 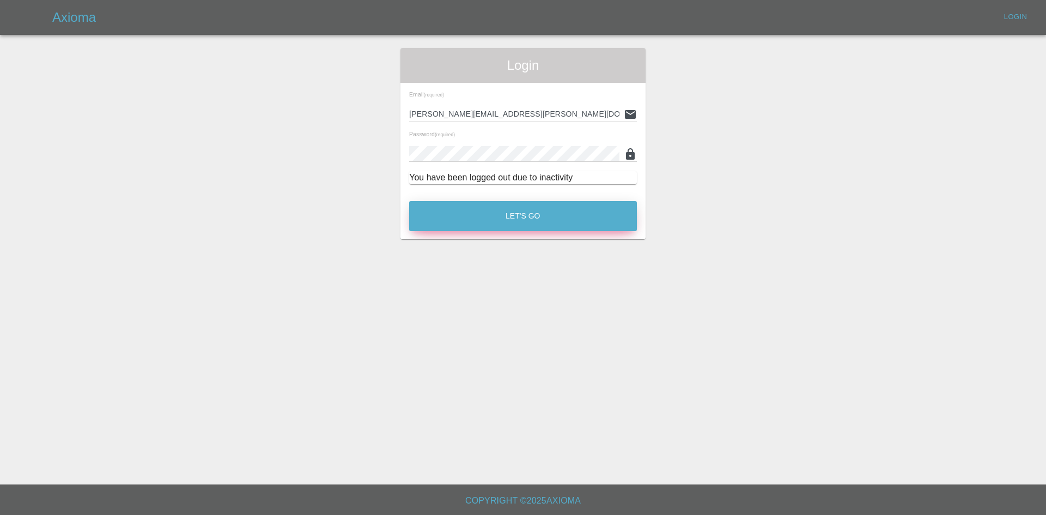 I want to click on span: Password, so click(x=432, y=134).